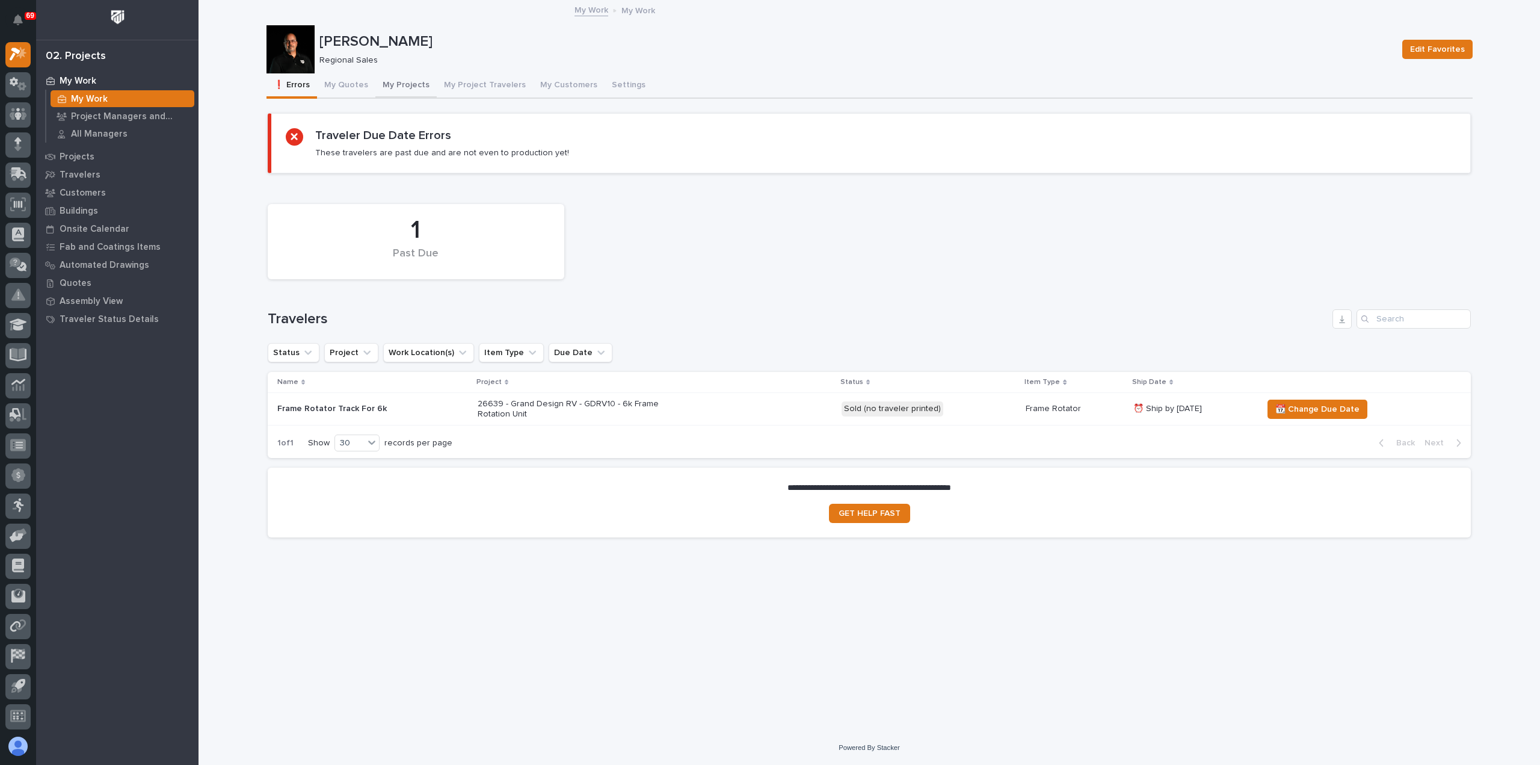 This screenshot has height=765, width=1540. I want to click on button: My Quotes, so click(346, 86).